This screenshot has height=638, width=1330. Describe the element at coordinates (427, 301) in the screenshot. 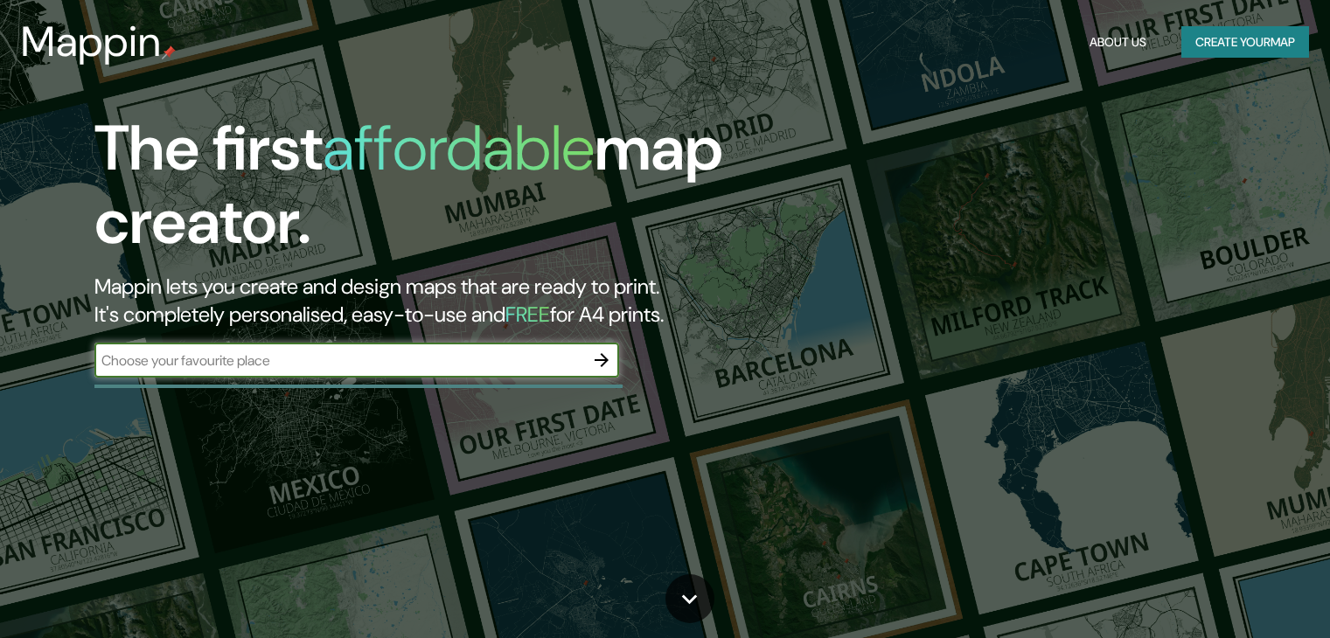

I see `h2: Mappin lets you create and design maps that are ready to print. It's completely personalised, eas...` at that location.